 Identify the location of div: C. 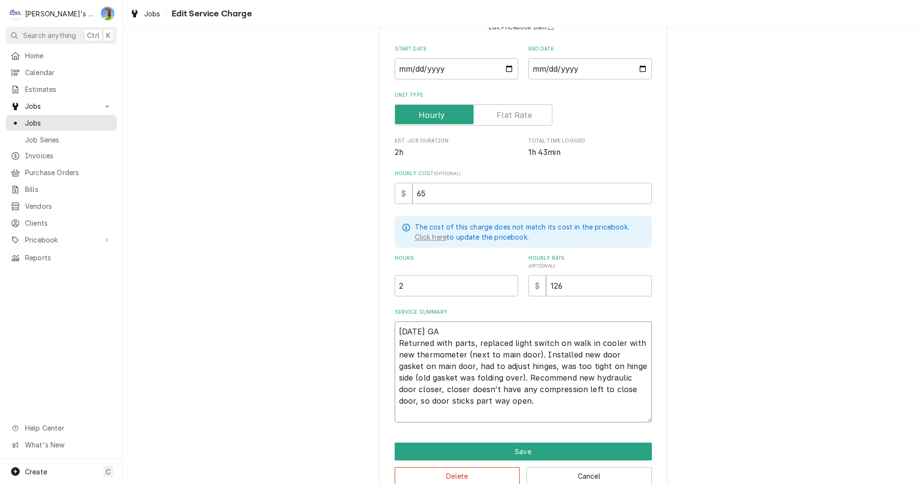
(15, 13).